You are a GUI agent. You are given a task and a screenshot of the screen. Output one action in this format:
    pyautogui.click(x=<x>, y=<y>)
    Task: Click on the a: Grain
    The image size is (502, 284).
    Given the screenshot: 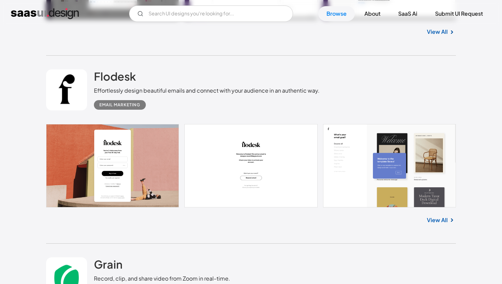 What is the action you would take?
    pyautogui.click(x=108, y=266)
    